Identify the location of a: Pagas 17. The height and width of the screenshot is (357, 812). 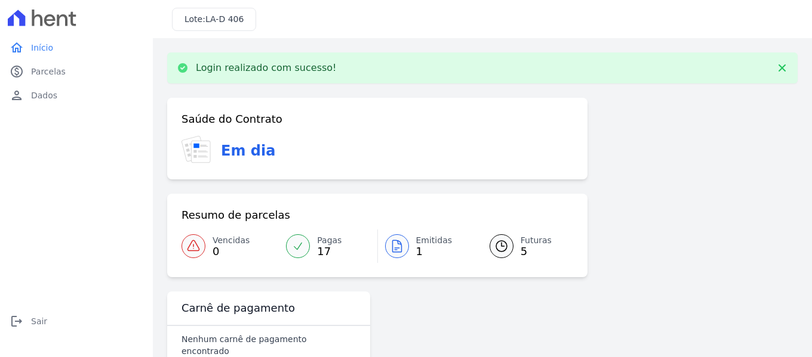
(328, 246).